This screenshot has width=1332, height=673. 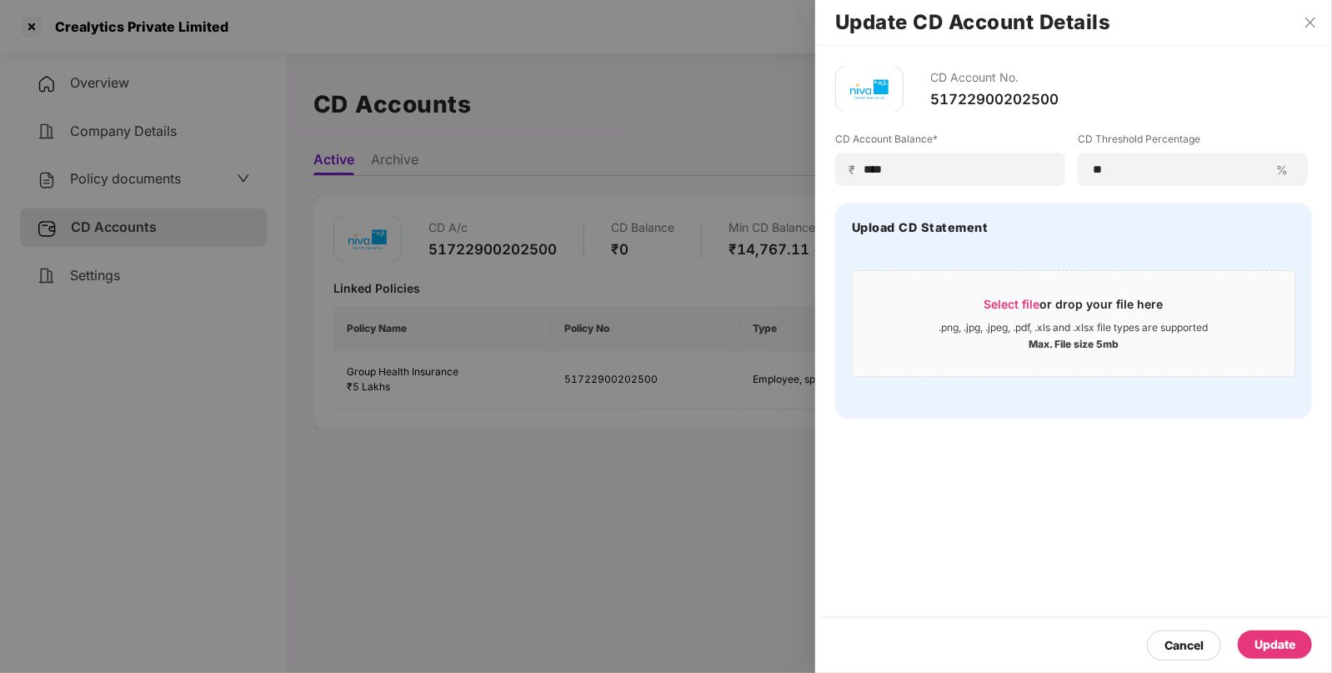 What do you see at coordinates (1193, 142) in the screenshot?
I see `label: CD Threshold Percentage` at bounding box center [1193, 142].